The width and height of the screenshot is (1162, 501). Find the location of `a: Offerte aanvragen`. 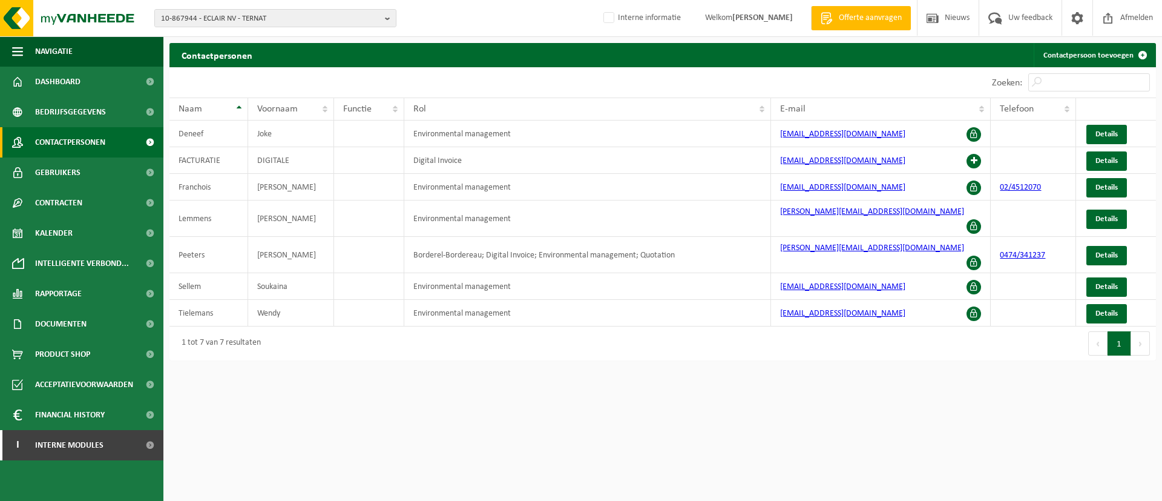

a: Offerte aanvragen is located at coordinates (861, 18).